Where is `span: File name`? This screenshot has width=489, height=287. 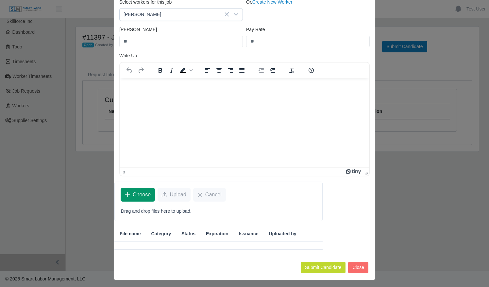
span: File name is located at coordinates (130, 233).